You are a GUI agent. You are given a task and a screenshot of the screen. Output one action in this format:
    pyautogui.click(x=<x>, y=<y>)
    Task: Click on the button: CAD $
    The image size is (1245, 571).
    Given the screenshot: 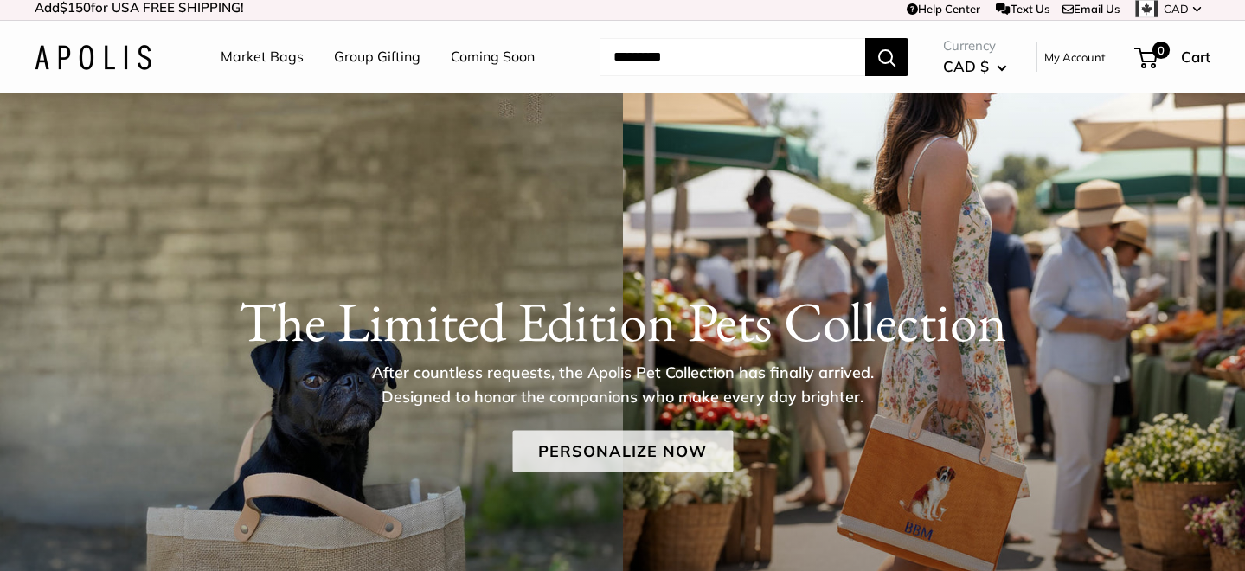 What is the action you would take?
    pyautogui.click(x=975, y=67)
    